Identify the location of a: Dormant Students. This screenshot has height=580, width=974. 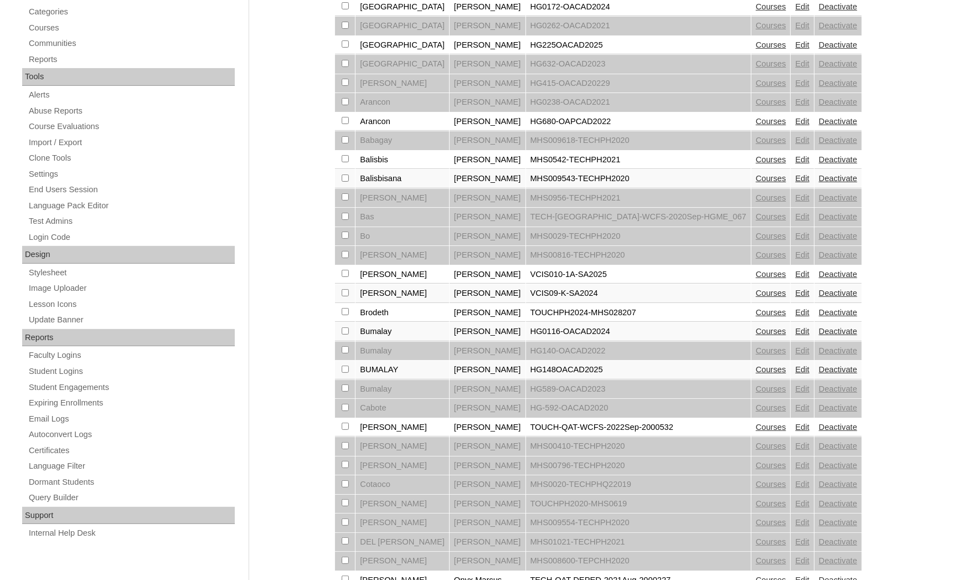
(131, 482).